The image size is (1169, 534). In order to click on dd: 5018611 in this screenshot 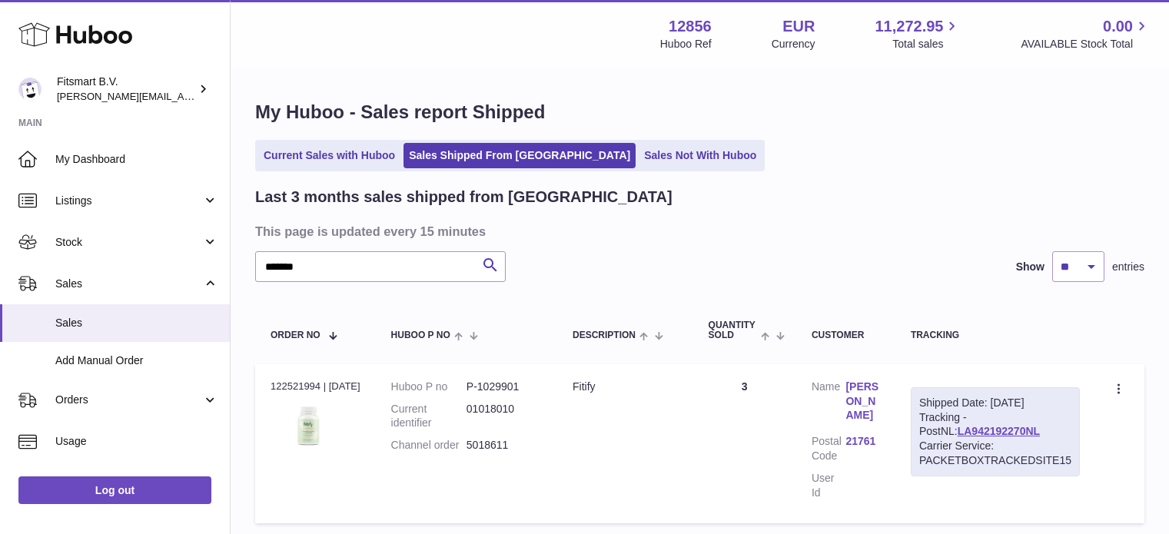, I will do `click(504, 445)`.